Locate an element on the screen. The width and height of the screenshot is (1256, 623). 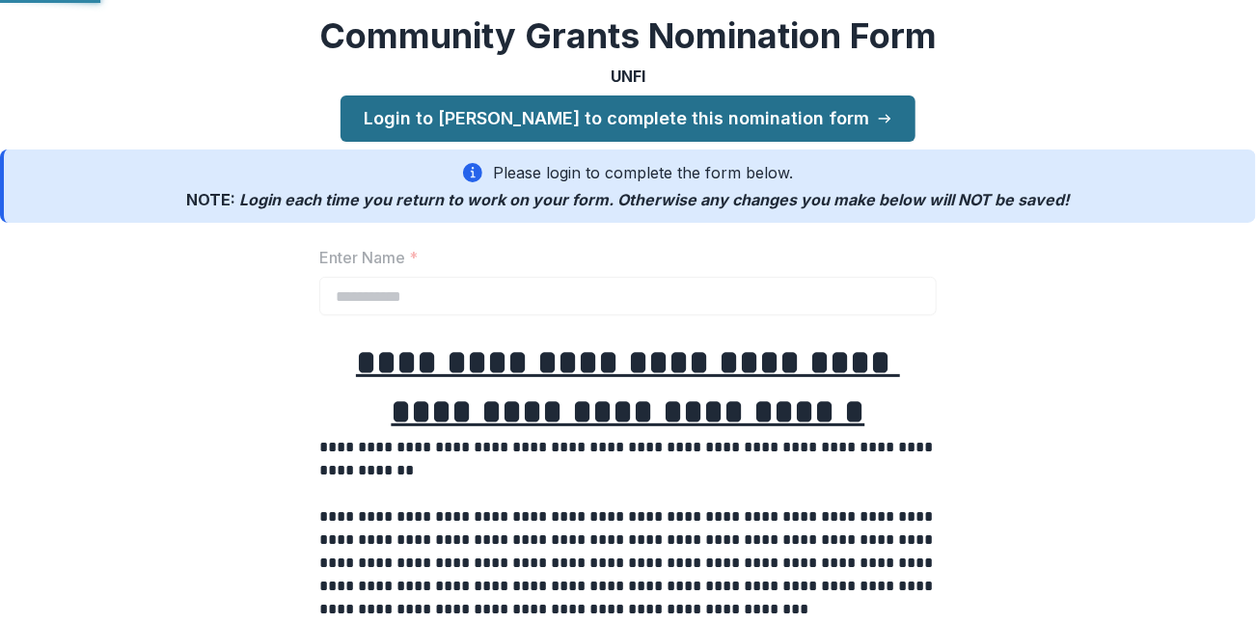
h2: Community Grants Nomination Form is located at coordinates (628, 36).